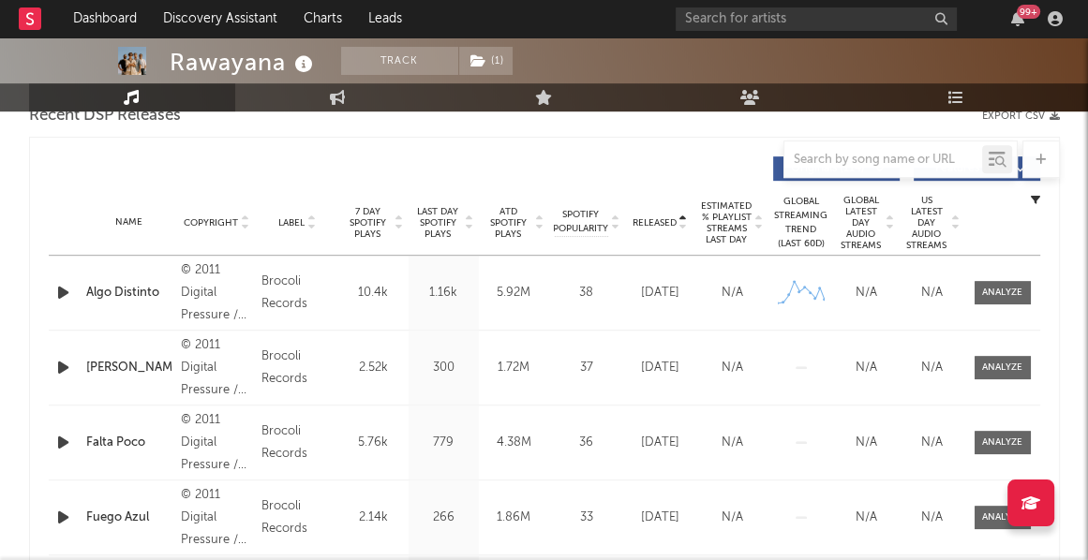  I want to click on div: Algo Distinto, so click(129, 293).